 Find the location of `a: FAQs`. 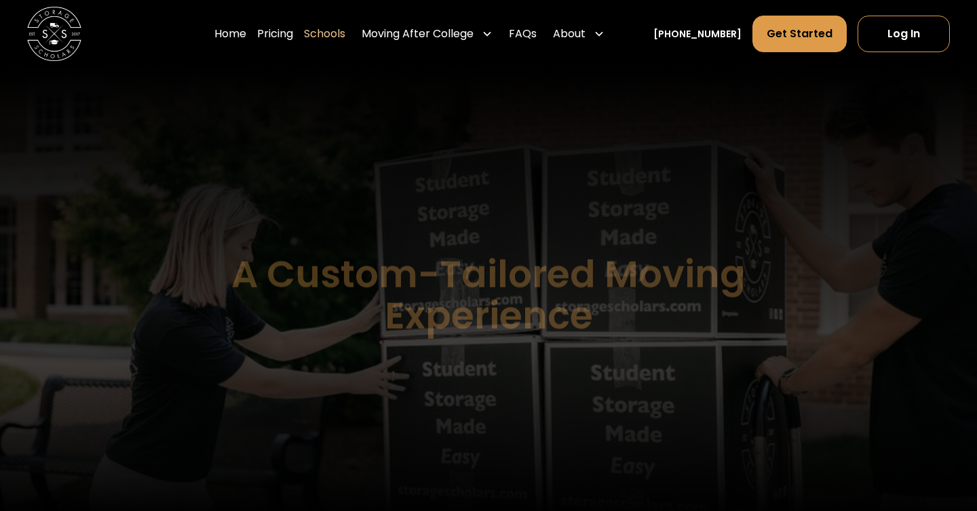

a: FAQs is located at coordinates (522, 34).